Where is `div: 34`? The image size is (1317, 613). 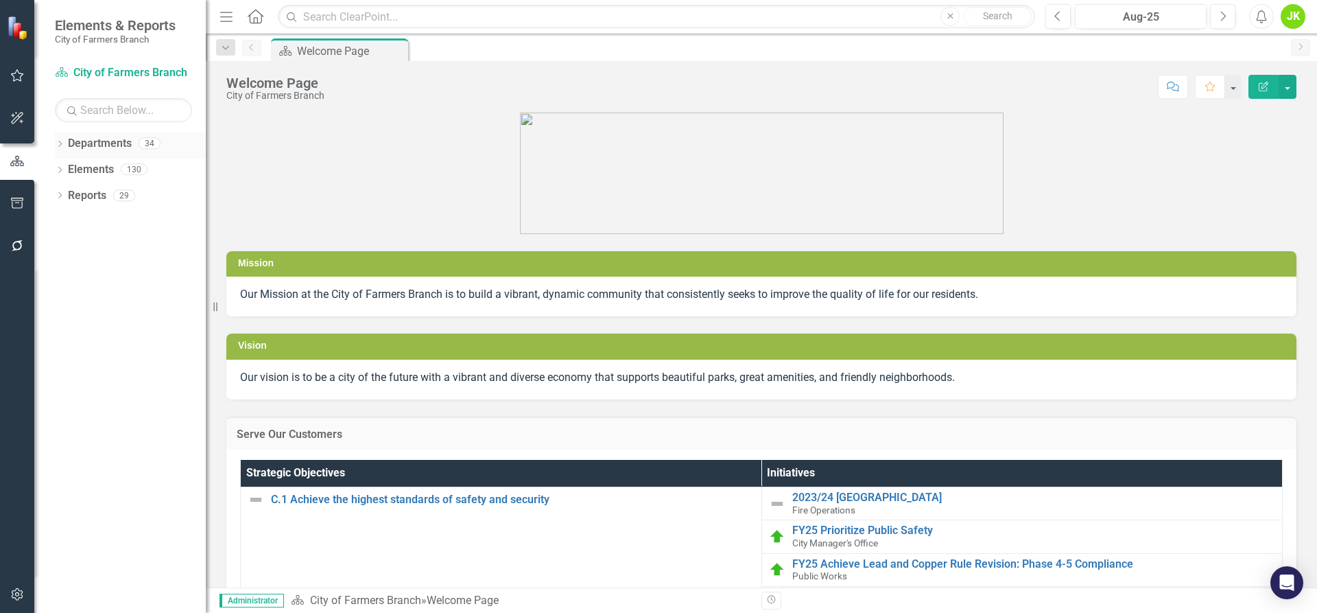
div: 34 is located at coordinates (150, 143).